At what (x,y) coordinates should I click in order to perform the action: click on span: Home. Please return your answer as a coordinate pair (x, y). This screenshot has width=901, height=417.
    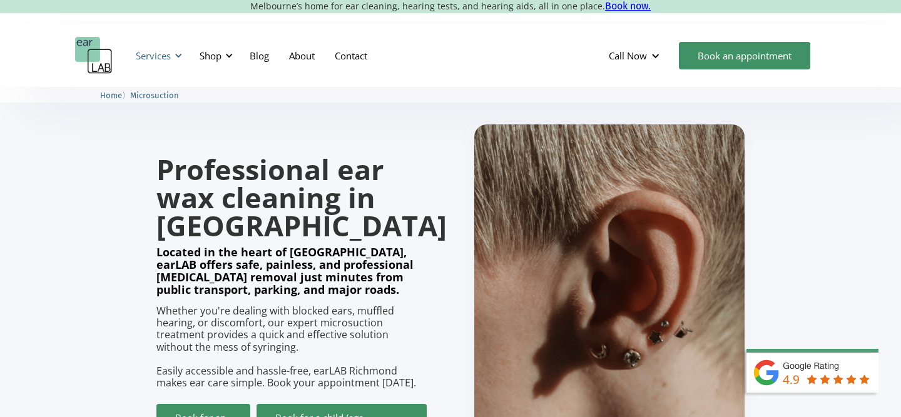
    Looking at the image, I should click on (111, 95).